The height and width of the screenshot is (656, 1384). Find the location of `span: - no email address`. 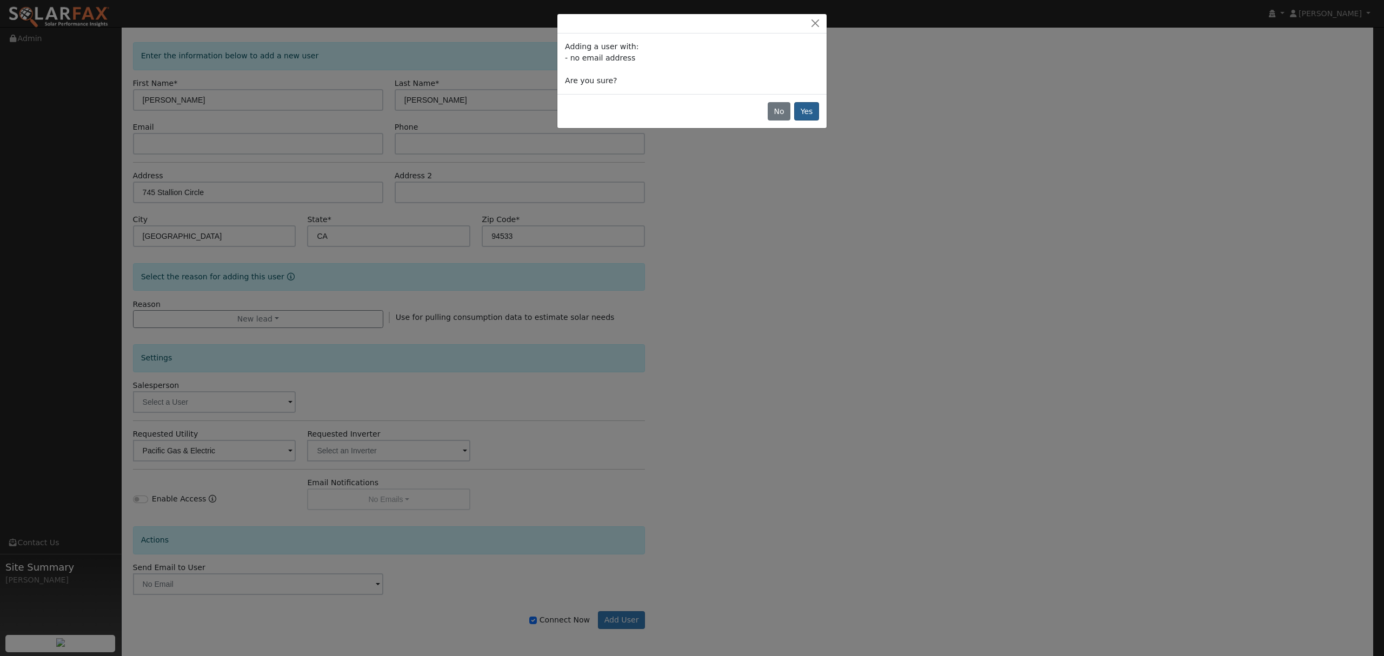

span: - no email address is located at coordinates (600, 58).